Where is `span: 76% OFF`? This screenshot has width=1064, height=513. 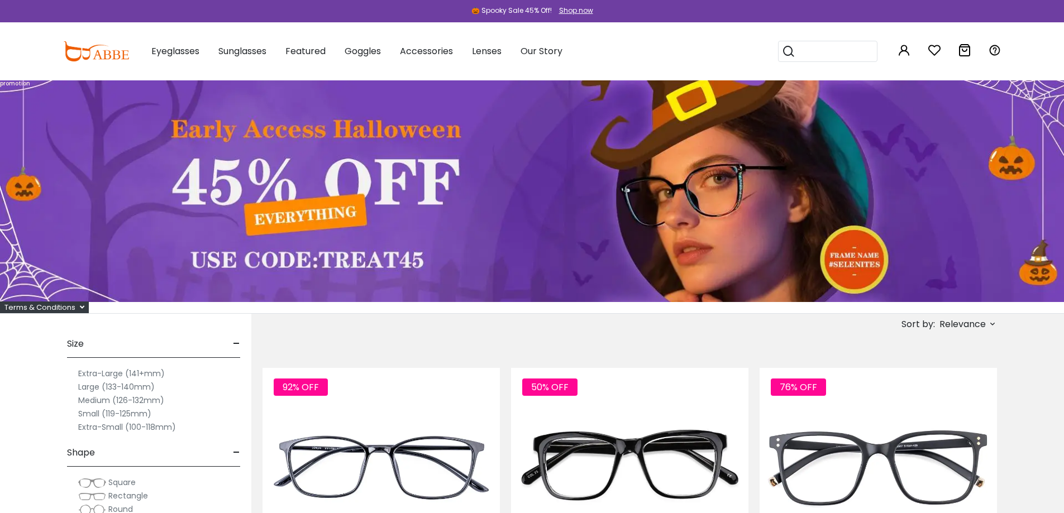
span: 76% OFF is located at coordinates (798, 387).